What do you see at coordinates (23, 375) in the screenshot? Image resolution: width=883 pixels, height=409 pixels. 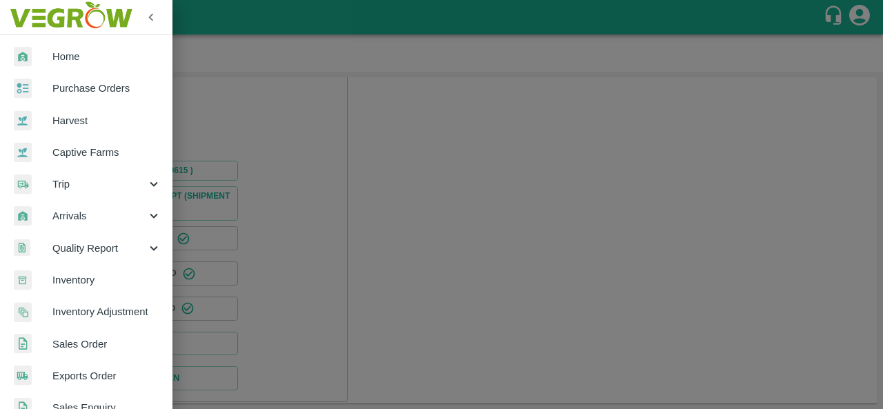 I see `img: shipments` at bounding box center [23, 375].